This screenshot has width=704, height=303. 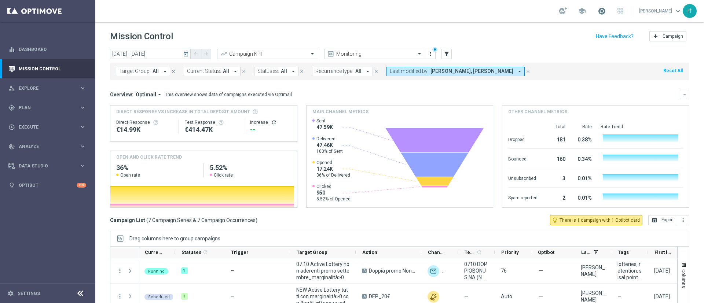 I want to click on div: Increase, so click(x=270, y=122).